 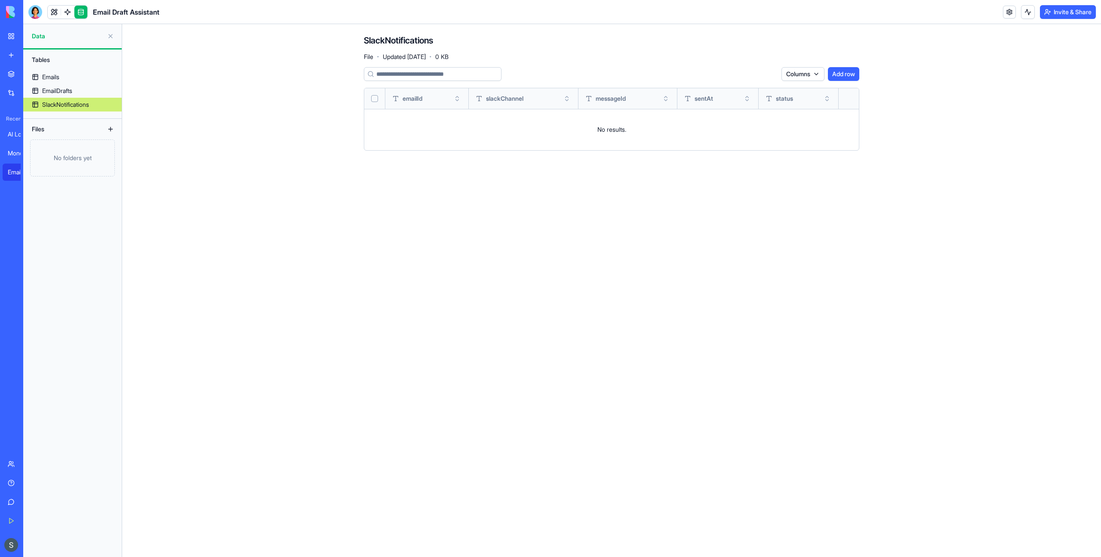 I want to click on a: EmailDrafts, so click(x=72, y=91).